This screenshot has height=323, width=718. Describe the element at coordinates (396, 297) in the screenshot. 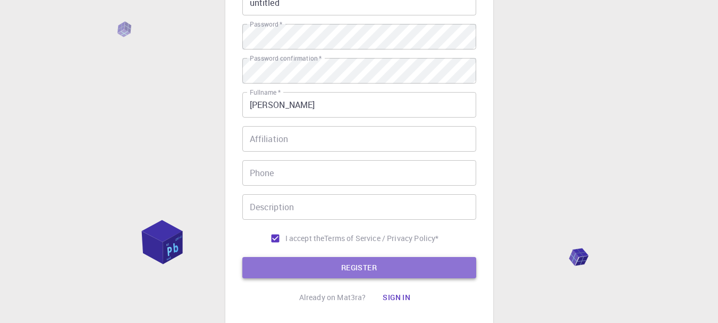

I see `button: Sign in` at that location.